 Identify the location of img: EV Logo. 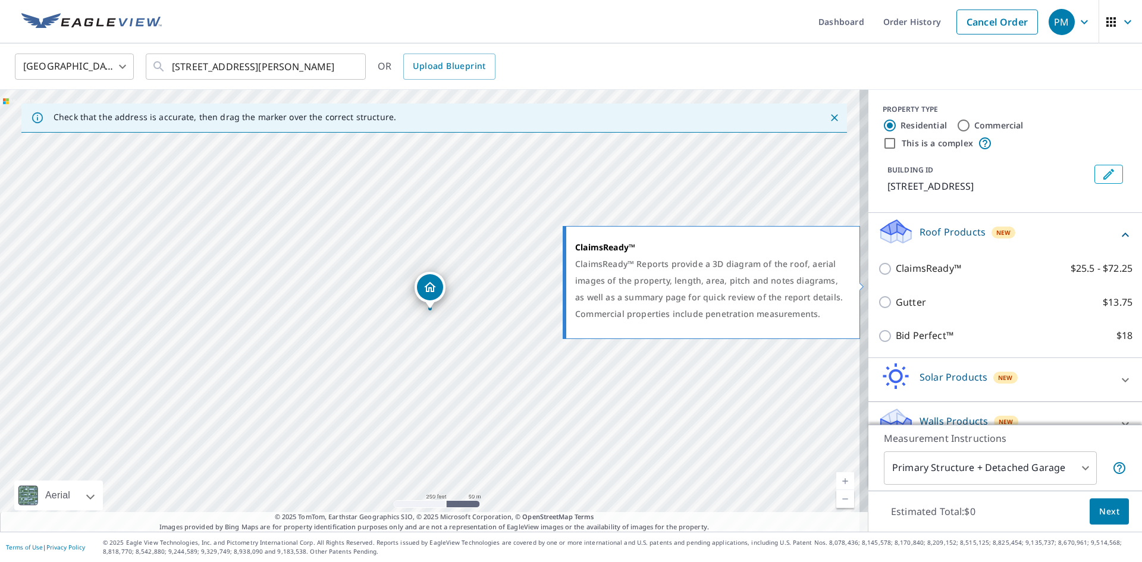
(92, 22).